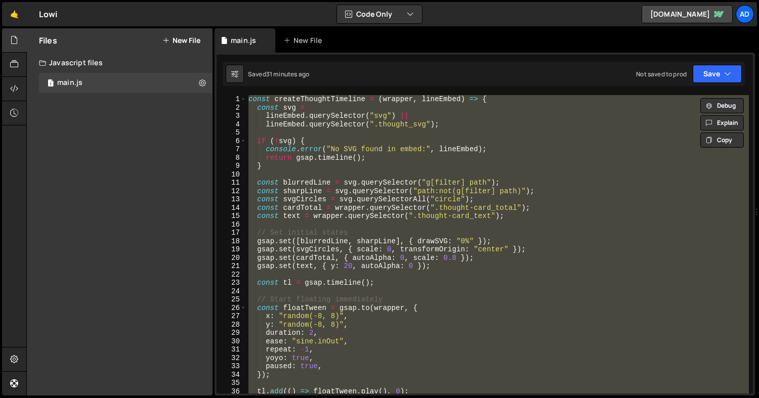 This screenshot has height=398, width=759. What do you see at coordinates (231, 133) in the screenshot?
I see `div: 5` at bounding box center [231, 133].